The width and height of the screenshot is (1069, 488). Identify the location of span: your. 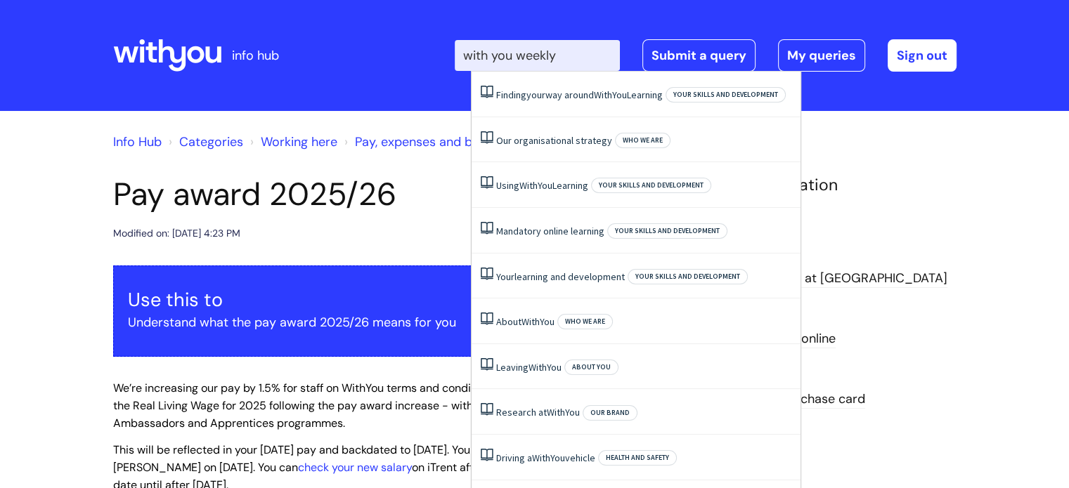
(535, 95).